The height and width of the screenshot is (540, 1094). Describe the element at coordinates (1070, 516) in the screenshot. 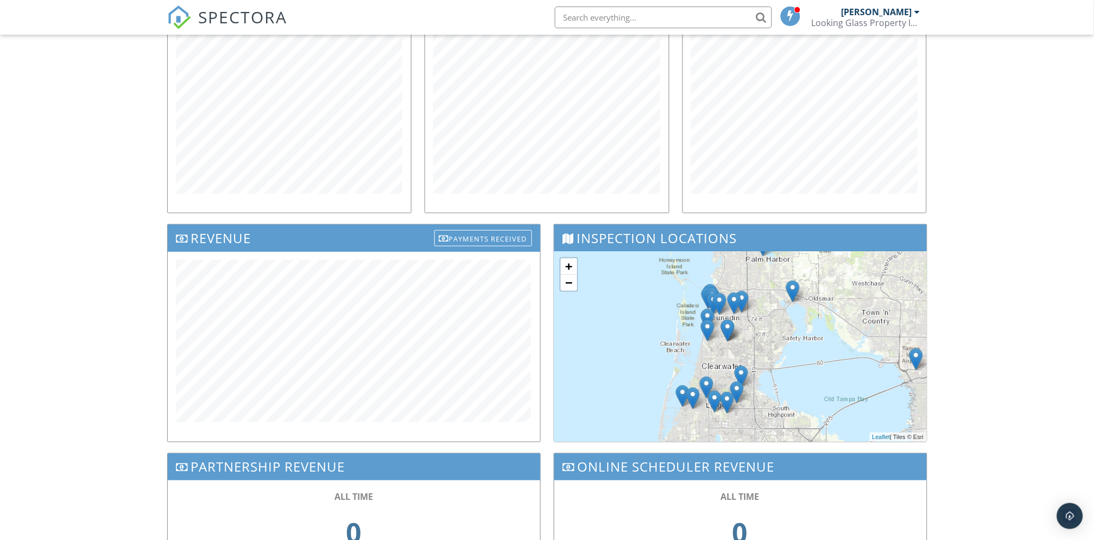

I see `div: Open Intercom Messenger` at that location.